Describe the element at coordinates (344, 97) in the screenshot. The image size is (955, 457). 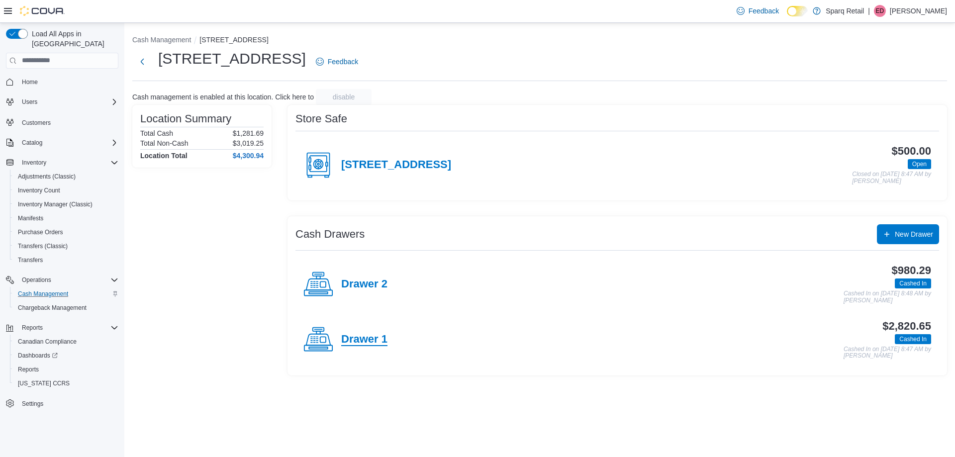
I see `button: disable` at that location.